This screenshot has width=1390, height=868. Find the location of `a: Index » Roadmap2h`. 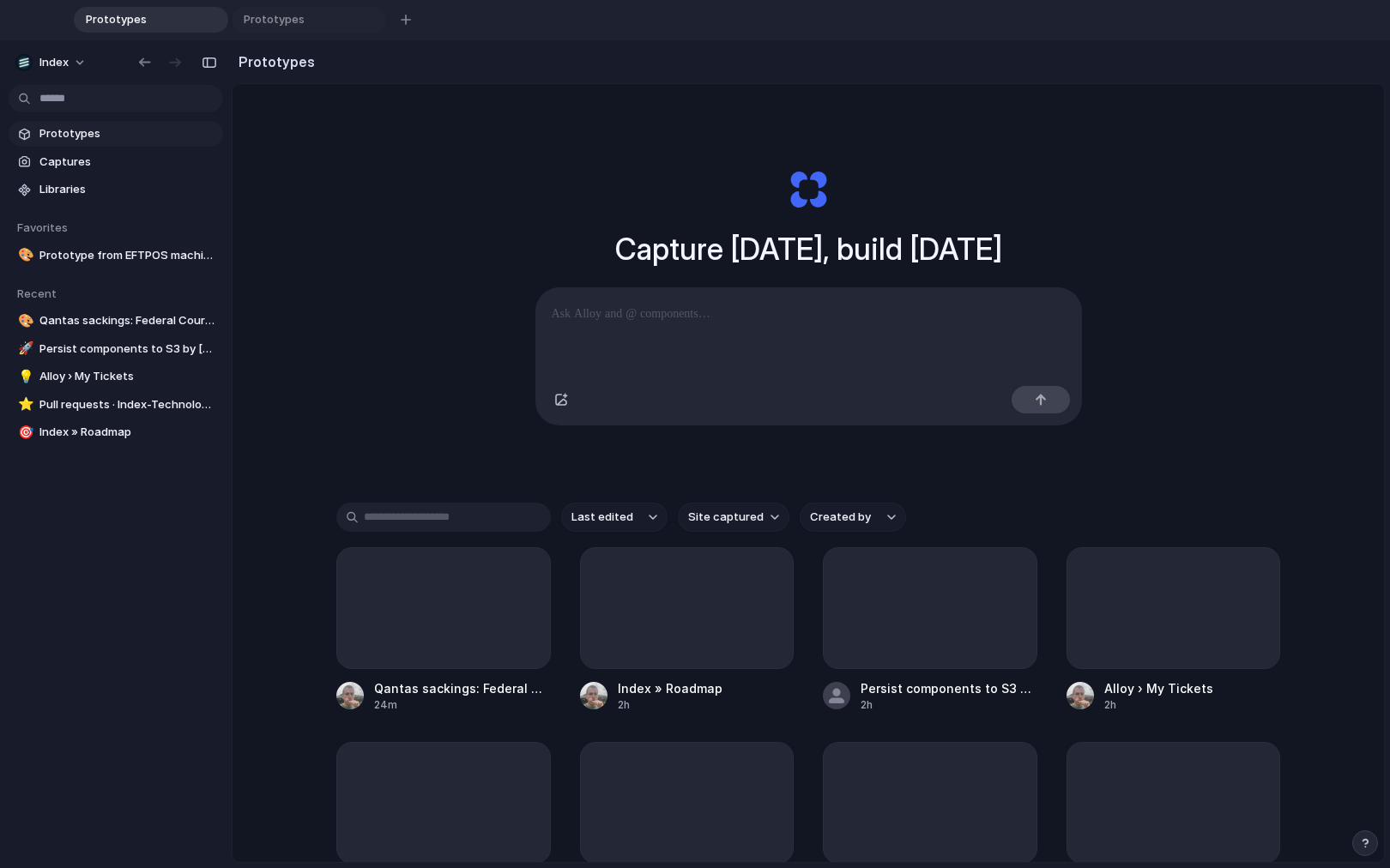

a: Index » Roadmap2h is located at coordinates (688, 630).